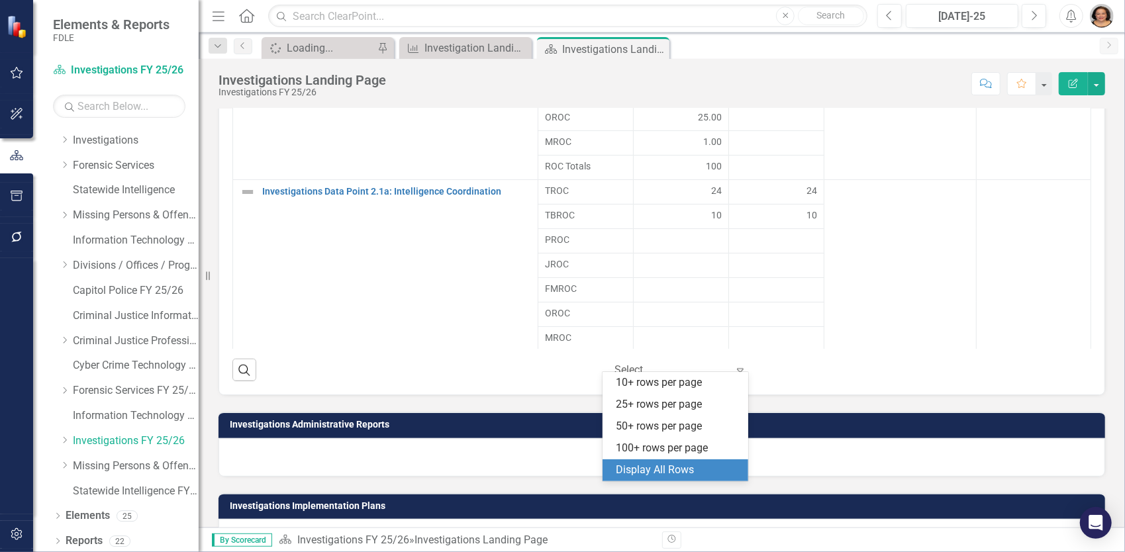 This screenshot has height=552, width=1125. Describe the element at coordinates (84, 541) in the screenshot. I see `a: Reports` at that location.